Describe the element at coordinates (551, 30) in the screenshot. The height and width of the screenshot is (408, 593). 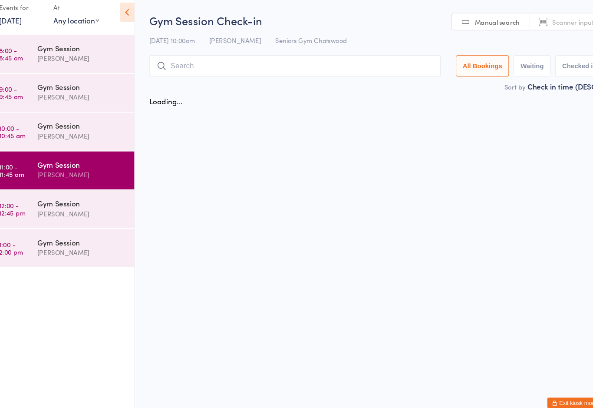
I see `span: Scanner input` at that location.